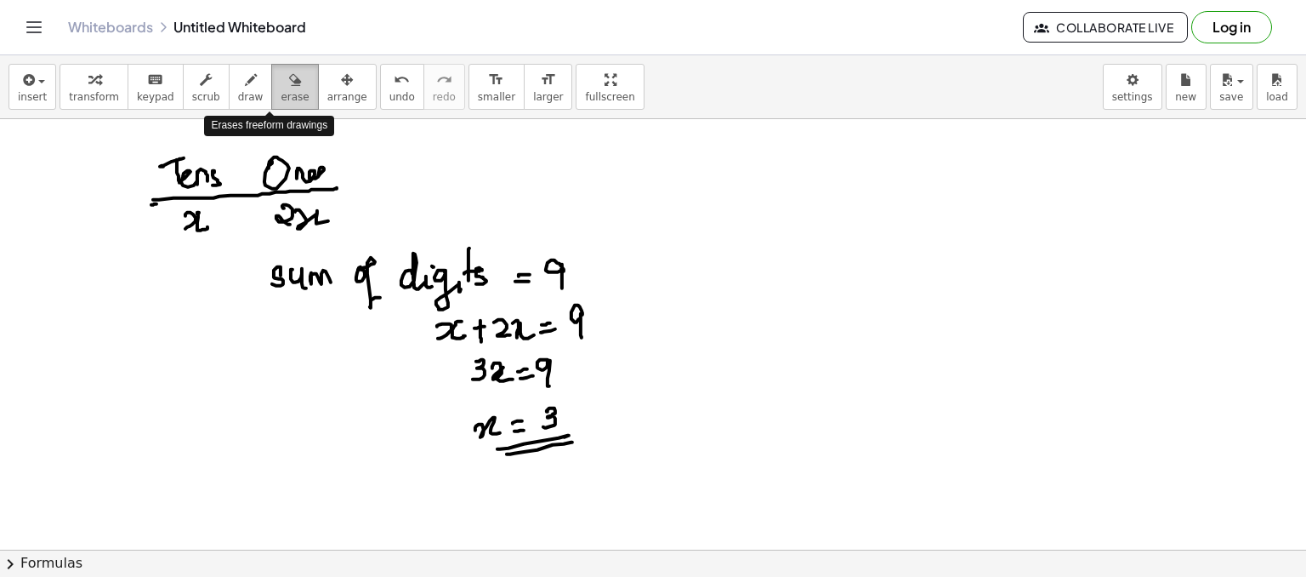 Image resolution: width=1306 pixels, height=577 pixels. Describe the element at coordinates (1186, 87) in the screenshot. I see `button: new` at that location.